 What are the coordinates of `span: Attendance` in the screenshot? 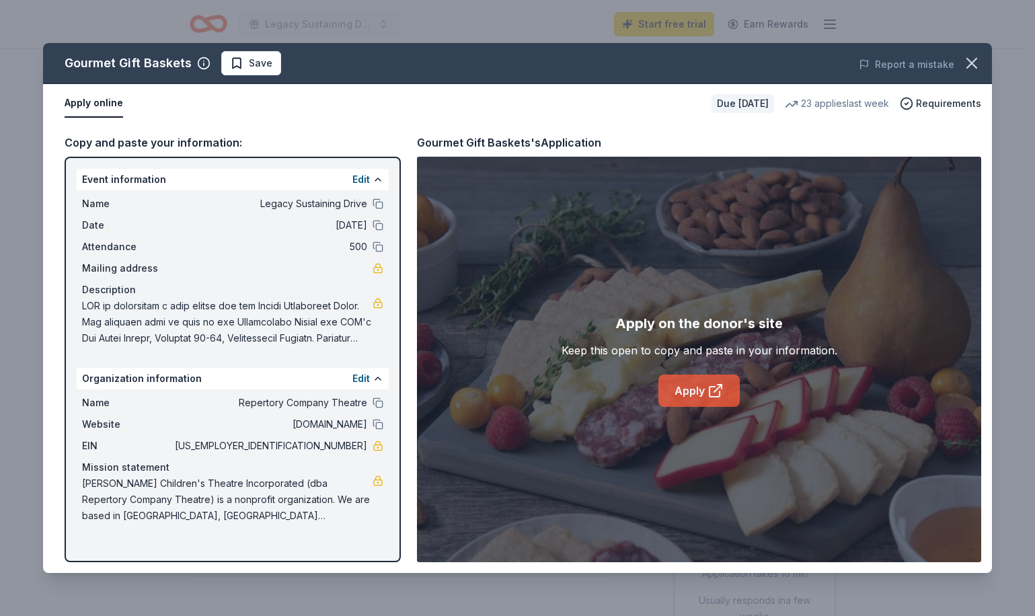 It's located at (127, 247).